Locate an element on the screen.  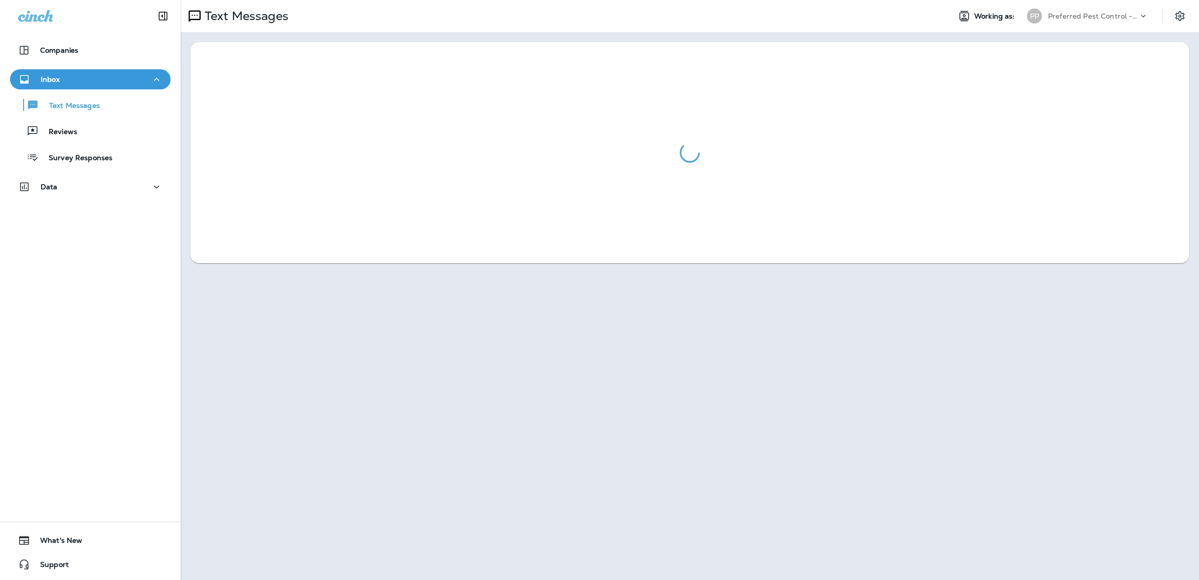
p: Reviews is located at coordinates (58, 132).